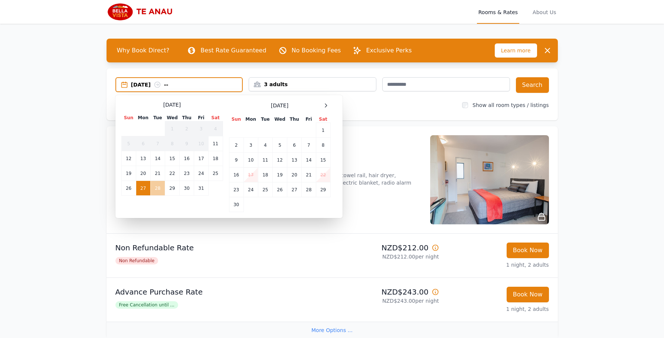 The image size is (664, 338). I want to click on span: Why Book Direct?, so click(143, 50).